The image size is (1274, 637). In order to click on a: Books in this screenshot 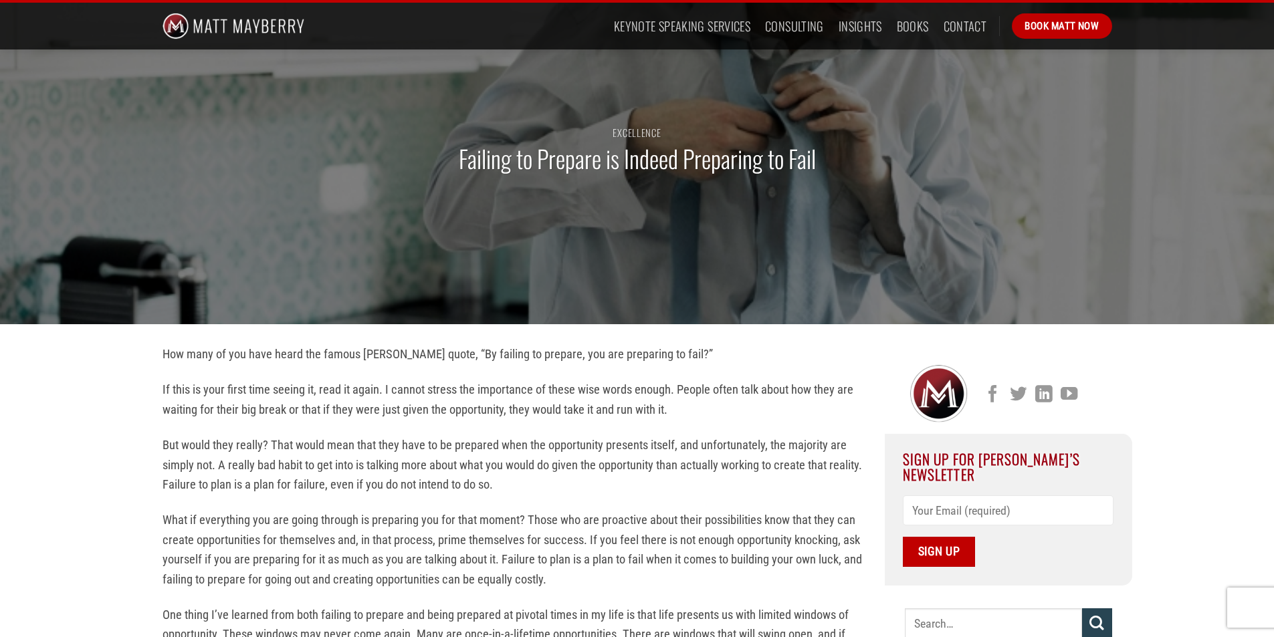, I will do `click(913, 26)`.